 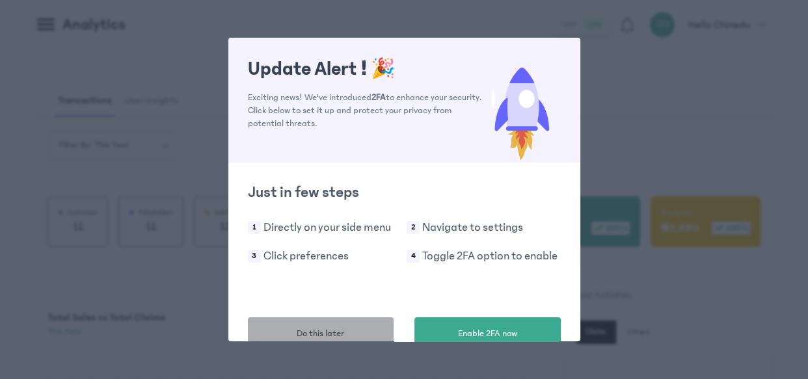 I want to click on p: Click preferences, so click(x=306, y=256).